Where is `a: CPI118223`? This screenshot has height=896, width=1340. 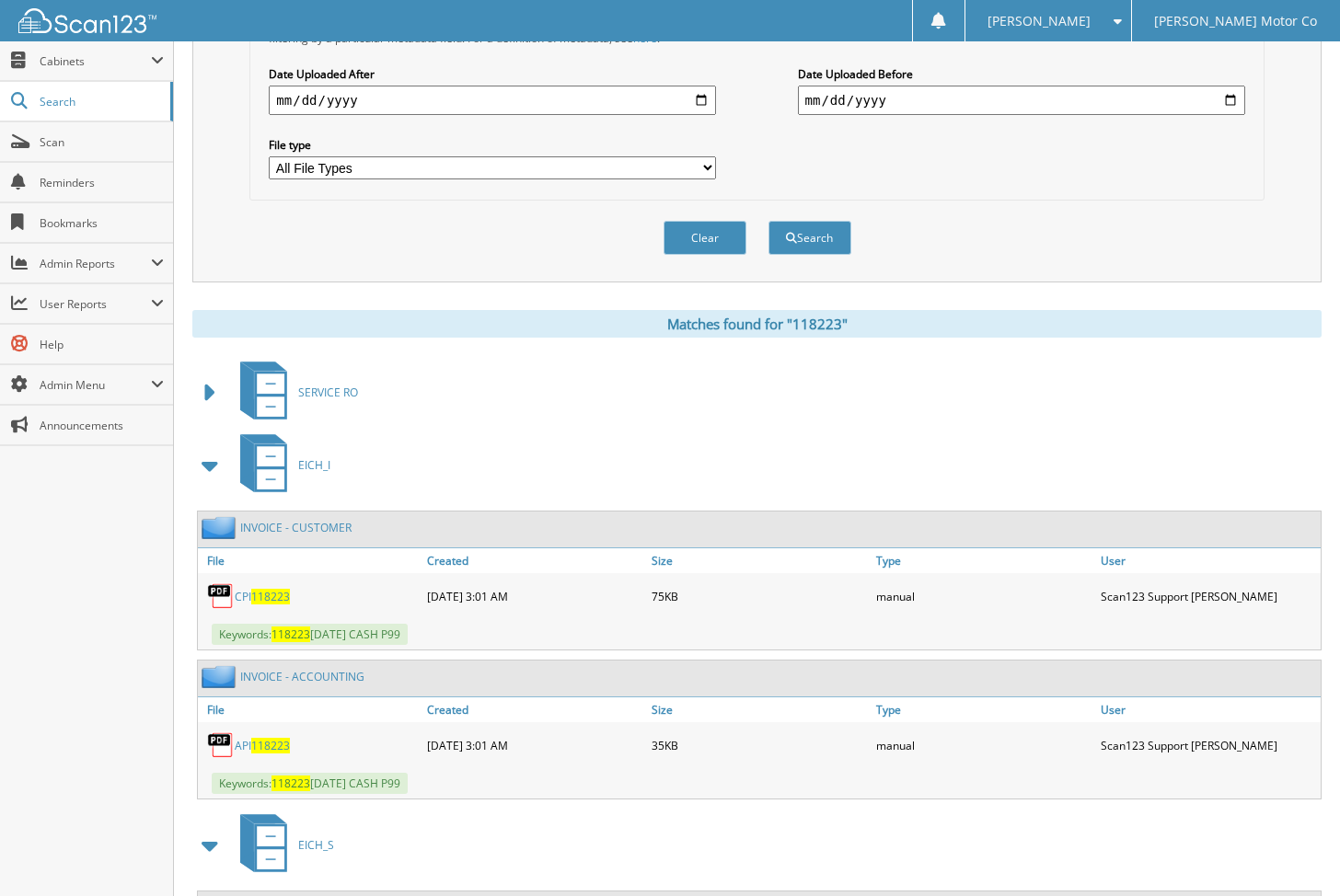 a: CPI118223 is located at coordinates (262, 595).